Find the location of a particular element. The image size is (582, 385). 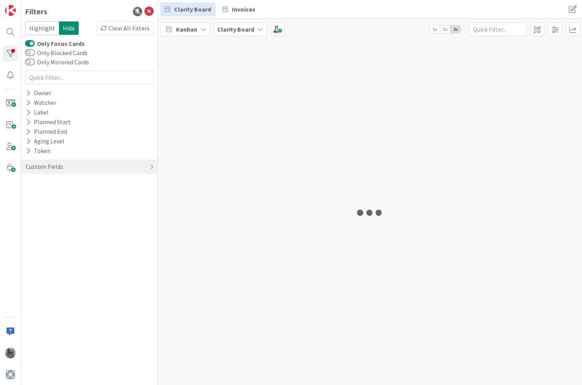

span: 3x is located at coordinates (455, 29).